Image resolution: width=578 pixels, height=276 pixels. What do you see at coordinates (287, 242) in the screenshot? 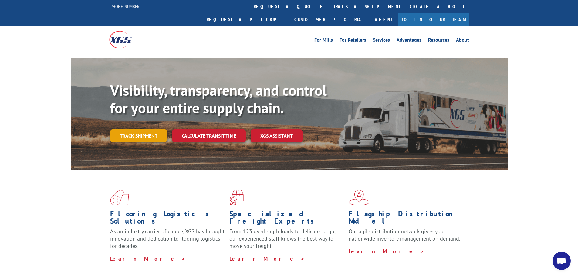
I see `p: From 123 overlength loads to delicate cargo, our experienced staff knows the best way to move you...` at bounding box center [287, 242].